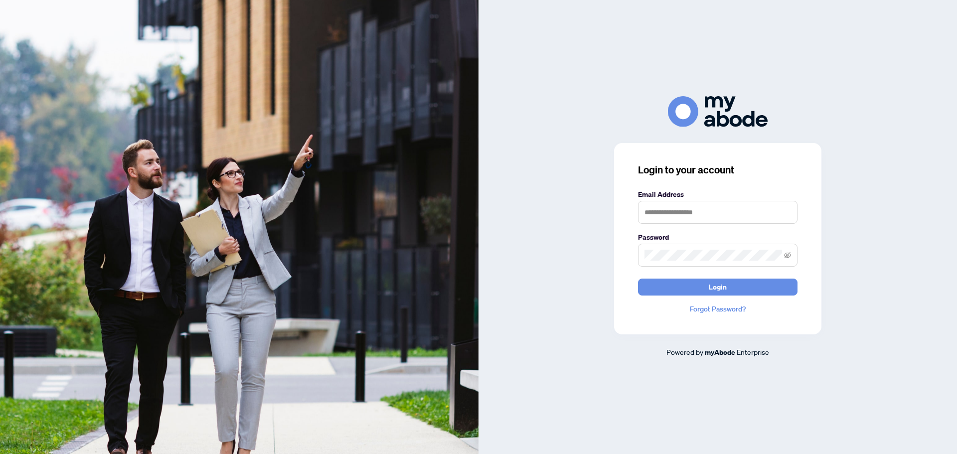  What do you see at coordinates (717, 194) in the screenshot?
I see `label: Email Address` at bounding box center [717, 194].